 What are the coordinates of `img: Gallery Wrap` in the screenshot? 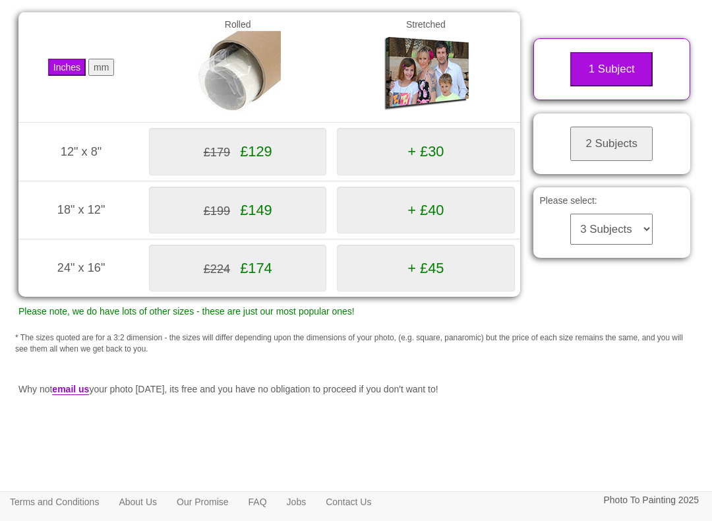 It's located at (426, 74).